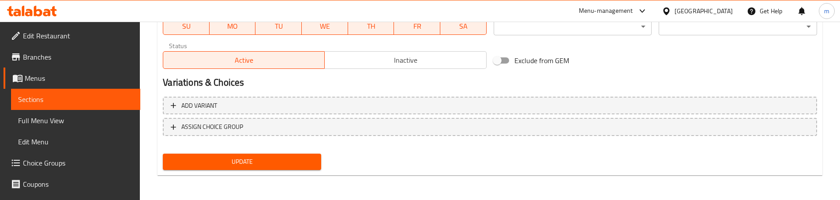 This screenshot has width=840, height=200. I want to click on div: Menu-management, so click(606, 11).